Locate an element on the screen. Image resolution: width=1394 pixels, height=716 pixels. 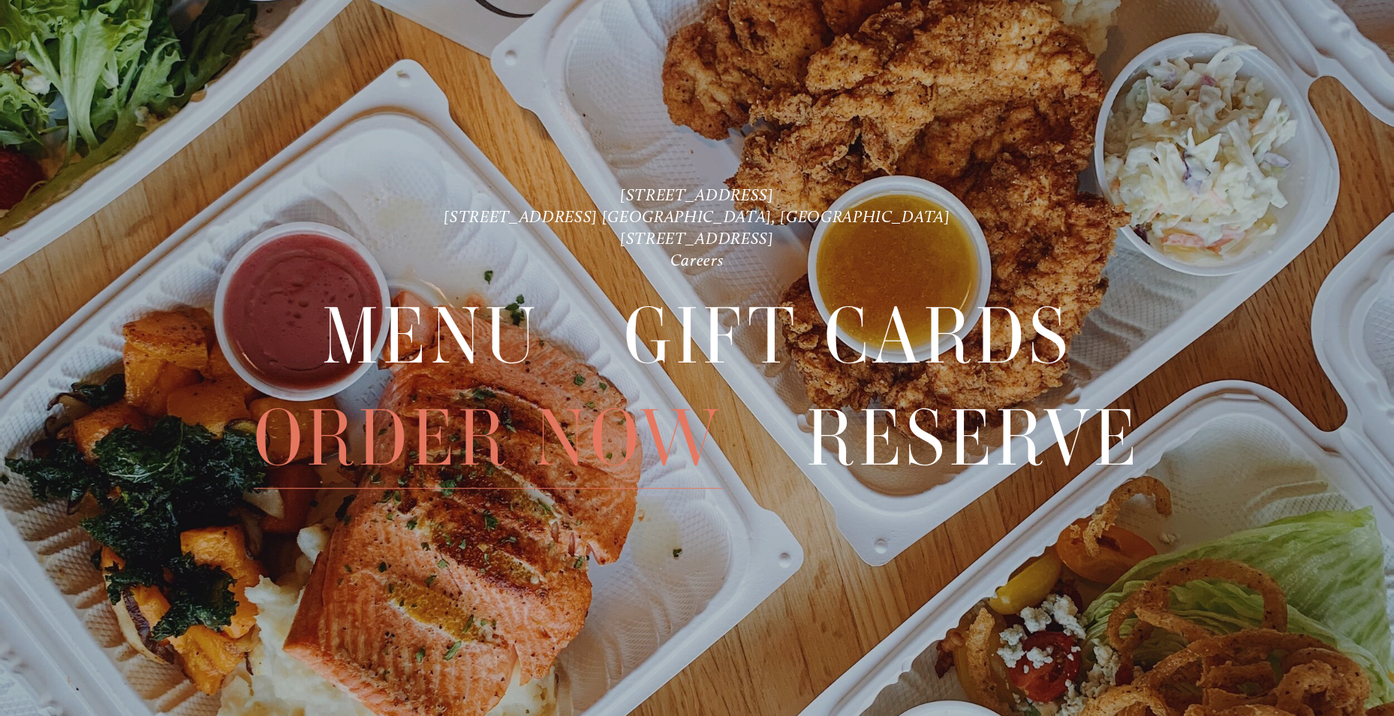
a: Reserve is located at coordinates (973, 438).